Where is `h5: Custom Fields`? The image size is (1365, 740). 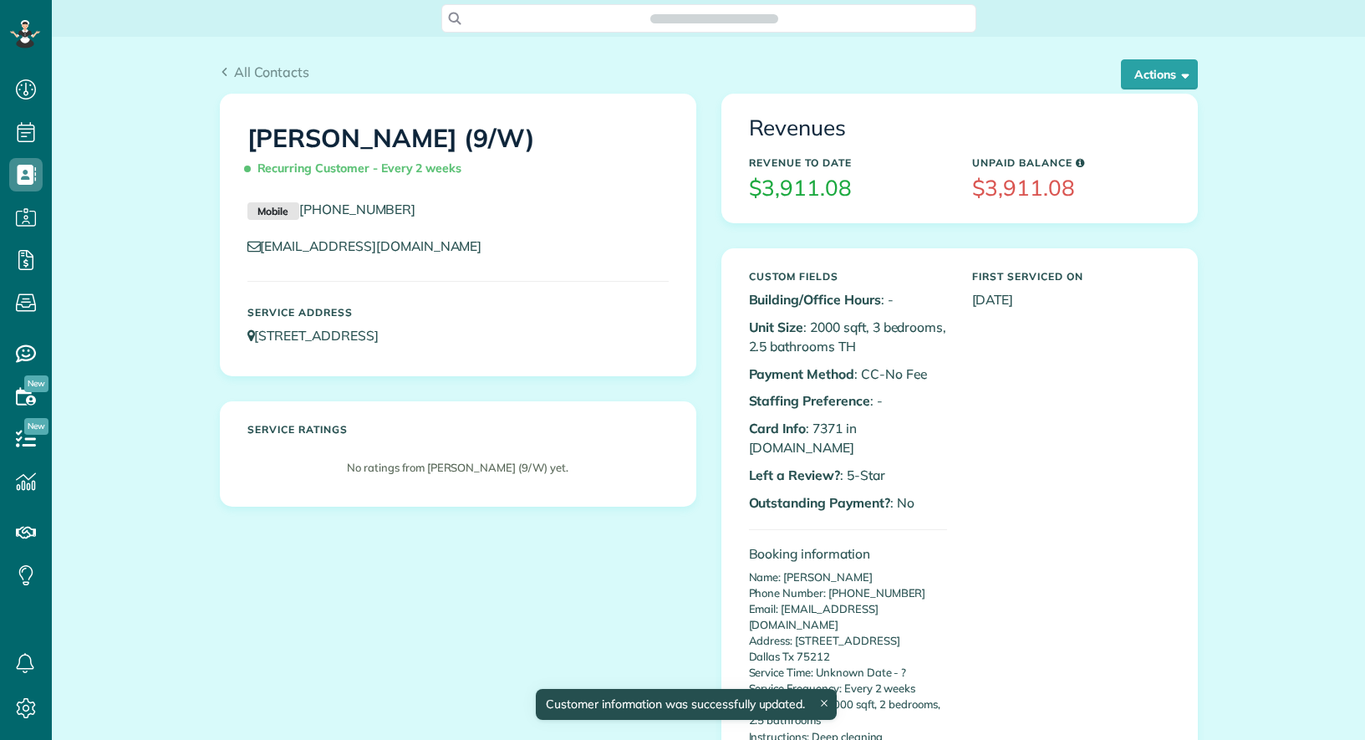
h5: Custom Fields is located at coordinates (848, 276).